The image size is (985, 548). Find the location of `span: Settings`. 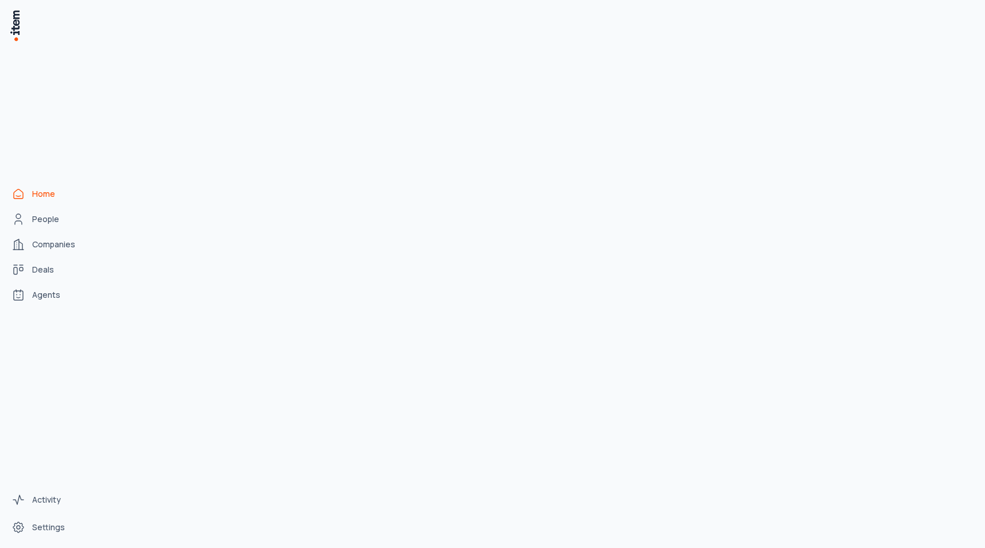

span: Settings is located at coordinates (48, 528).